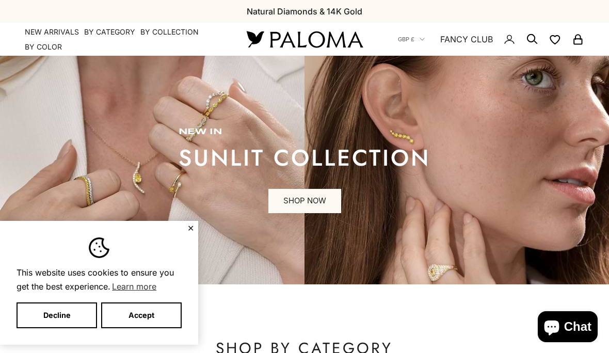 The height and width of the screenshot is (353, 609). Describe the element at coordinates (411, 39) in the screenshot. I see `button: GBP £` at that location.